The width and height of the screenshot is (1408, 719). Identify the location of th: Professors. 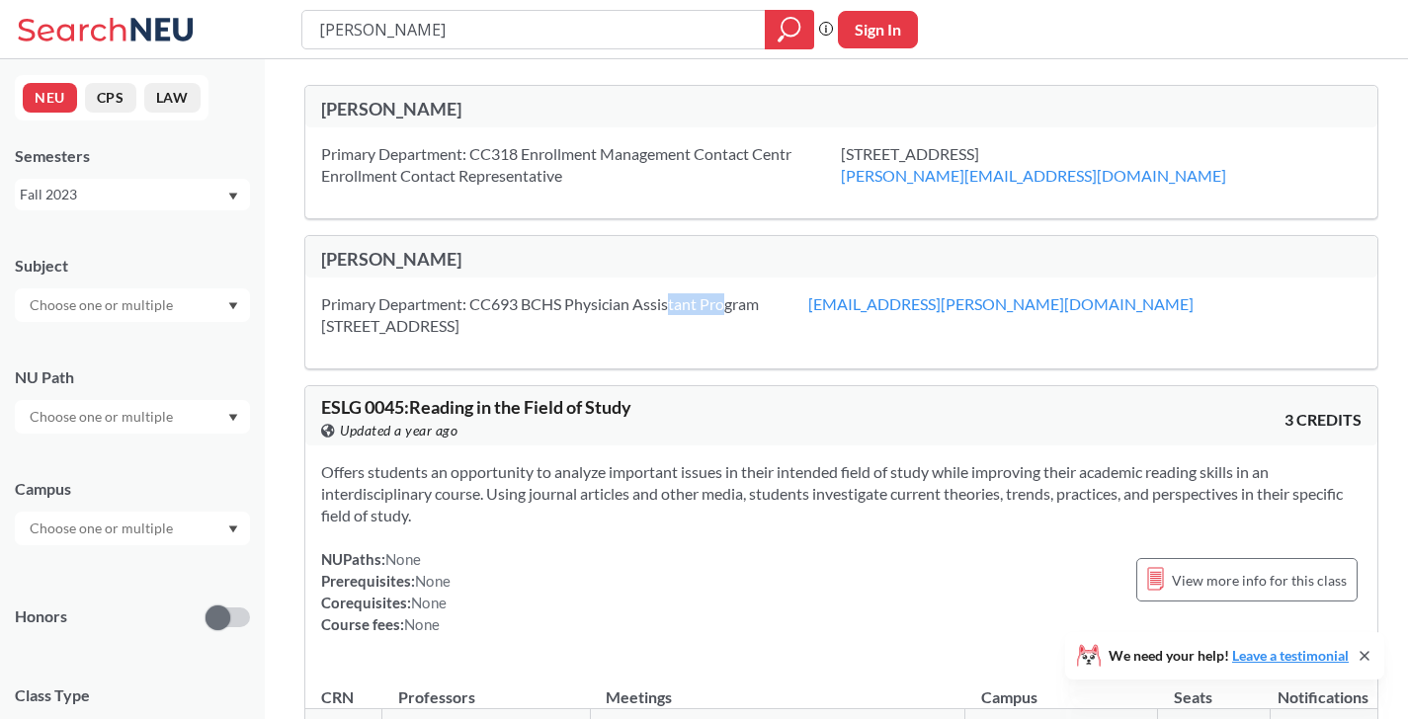
(486, 688).